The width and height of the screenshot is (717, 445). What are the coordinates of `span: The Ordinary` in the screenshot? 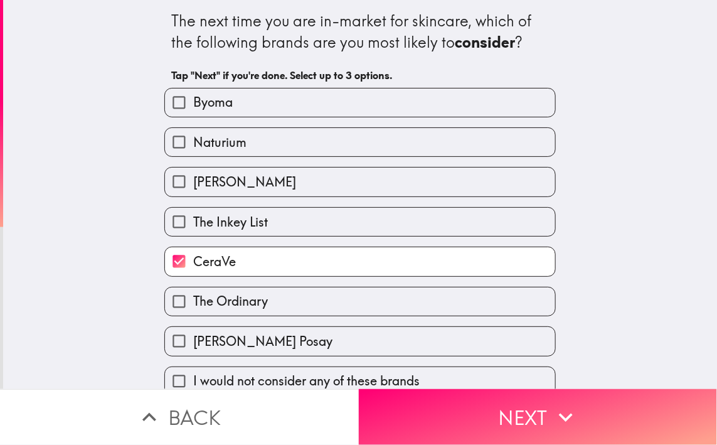 It's located at (230, 301).